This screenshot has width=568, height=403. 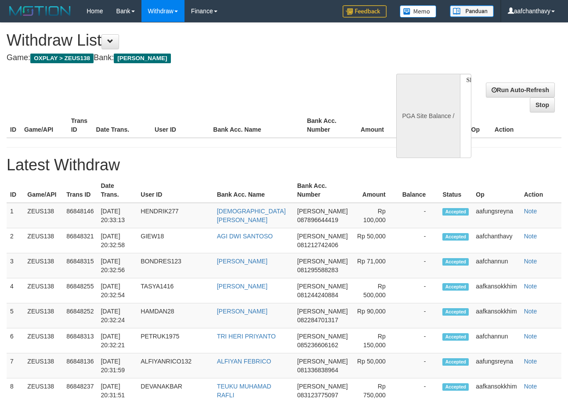 What do you see at coordinates (15, 316) in the screenshot?
I see `td: 5` at bounding box center [15, 316].